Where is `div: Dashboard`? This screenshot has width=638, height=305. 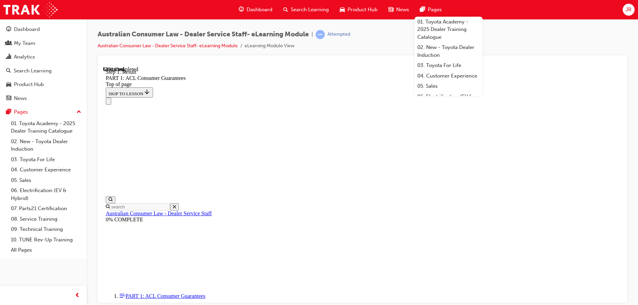
div: Dashboard is located at coordinates (27, 29).